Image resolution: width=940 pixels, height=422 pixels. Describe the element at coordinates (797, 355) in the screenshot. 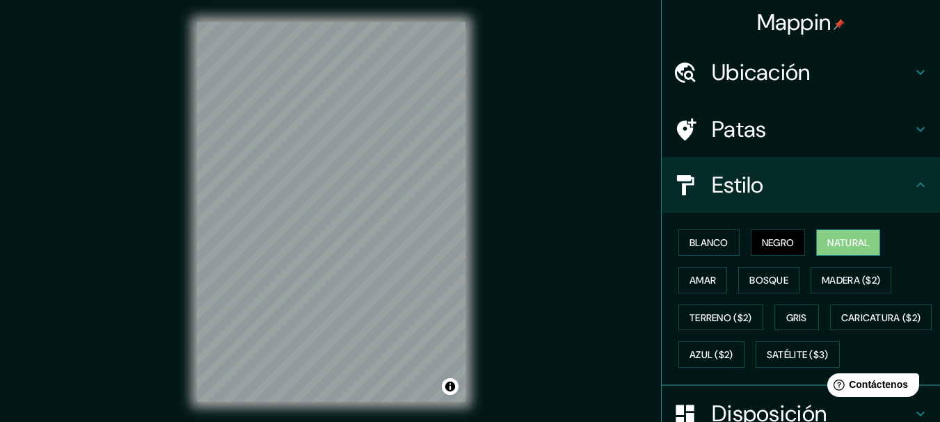

I see `button: Satélite ($3)` at that location.